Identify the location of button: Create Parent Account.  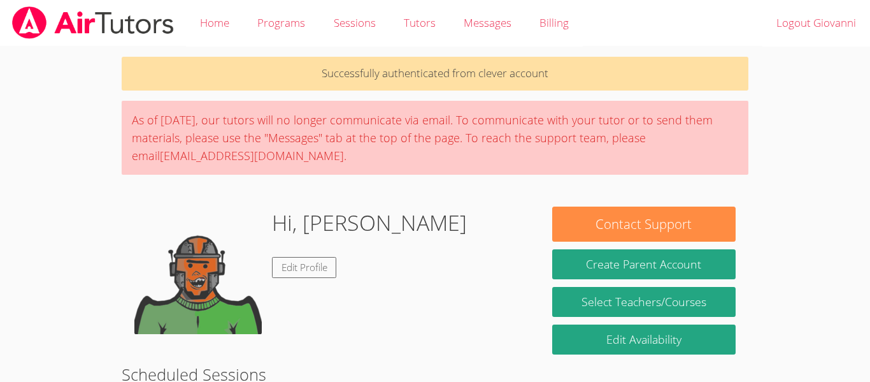
(644, 264).